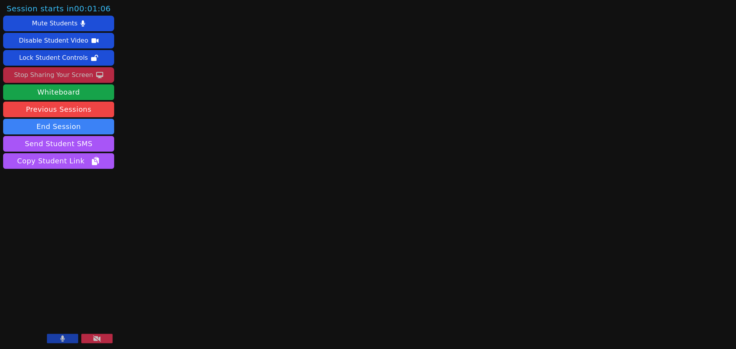  I want to click on button: Copy Student Link, so click(59, 161).